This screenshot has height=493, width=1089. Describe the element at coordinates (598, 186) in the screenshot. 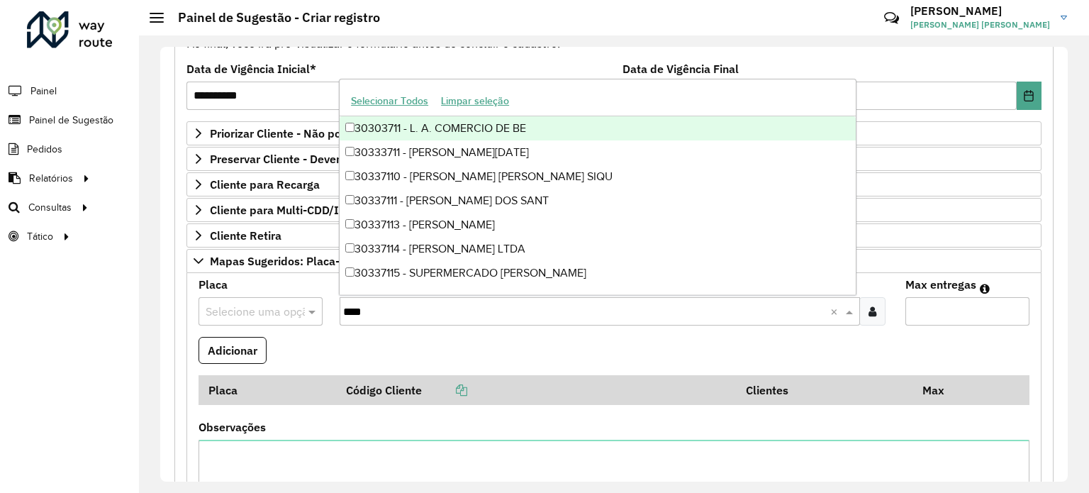

I see `ng-dropdown-panel: Options list` at that location.